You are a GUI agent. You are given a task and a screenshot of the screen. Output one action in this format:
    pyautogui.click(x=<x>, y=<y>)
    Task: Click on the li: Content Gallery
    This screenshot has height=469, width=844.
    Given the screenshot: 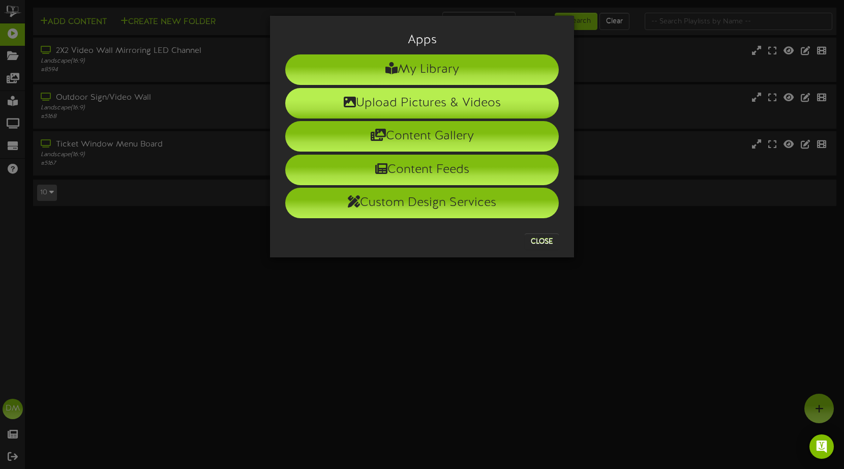 What is the action you would take?
    pyautogui.click(x=422, y=136)
    